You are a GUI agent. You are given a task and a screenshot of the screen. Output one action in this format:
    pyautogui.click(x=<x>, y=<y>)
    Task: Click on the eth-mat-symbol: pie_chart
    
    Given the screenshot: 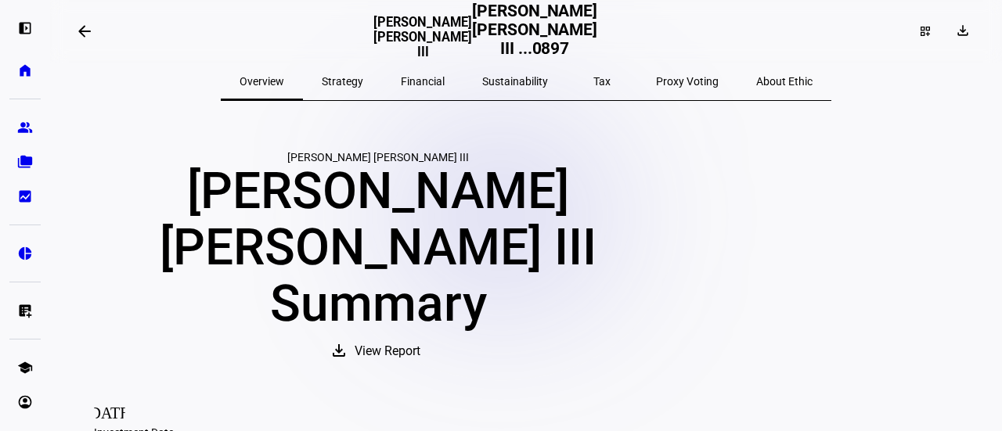 What is the action you would take?
    pyautogui.click(x=25, y=254)
    